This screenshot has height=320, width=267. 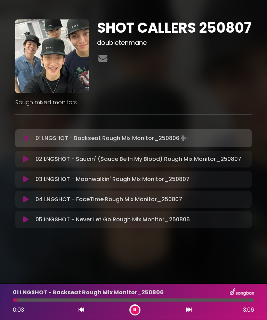 What do you see at coordinates (112, 179) in the screenshot?
I see `p: 03 LNGSHOT - Moonwalkin' Rough Mix Monitor_250807` at bounding box center [112, 179].